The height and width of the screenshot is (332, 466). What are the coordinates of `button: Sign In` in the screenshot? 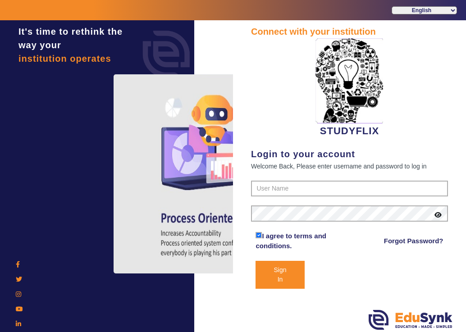 It's located at (280, 275).